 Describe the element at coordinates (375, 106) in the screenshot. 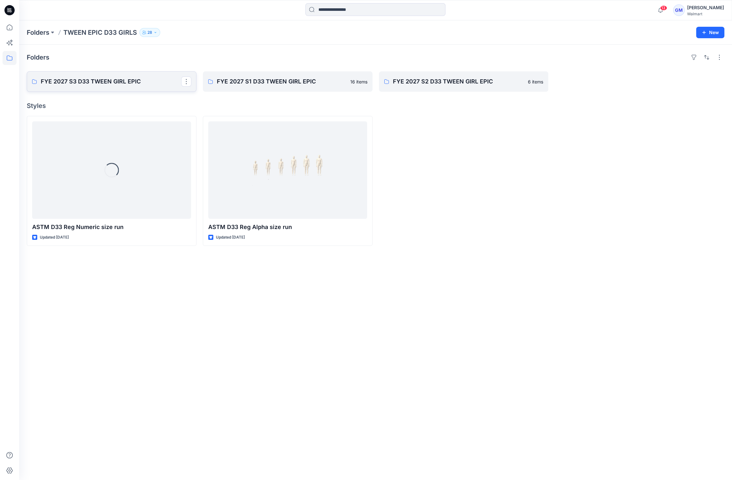

I see `h4: Styles` at that location.